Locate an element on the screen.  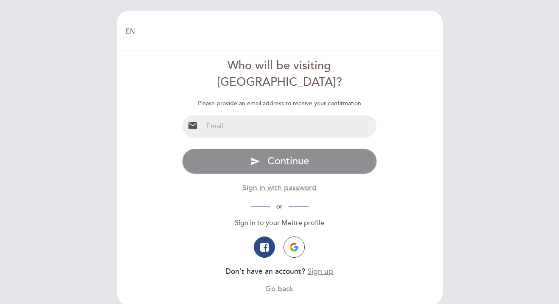
i: send is located at coordinates (255, 161).